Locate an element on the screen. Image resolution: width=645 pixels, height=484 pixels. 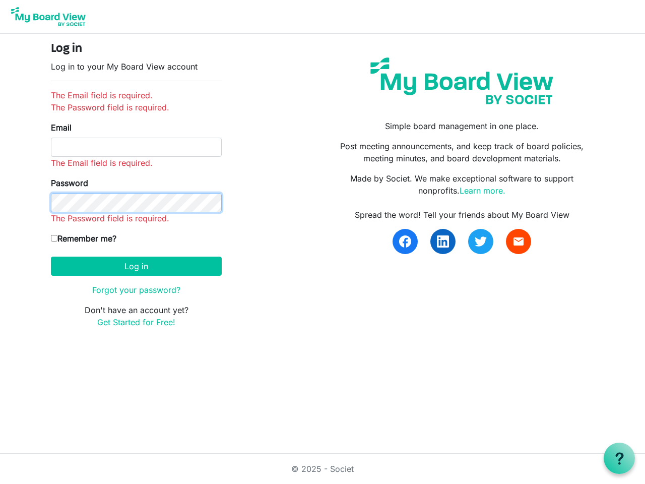
div: Spread the word! Tell your friends about My Board View is located at coordinates (462, 215).